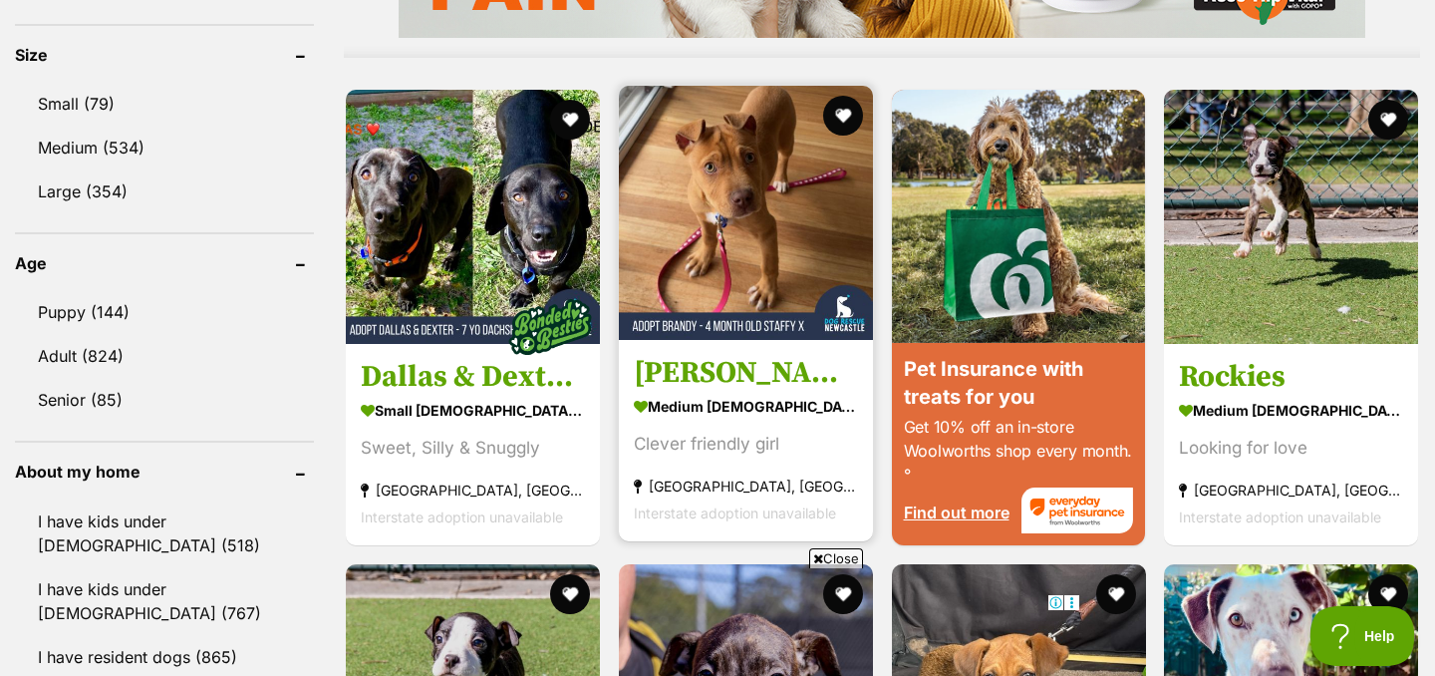 This screenshot has width=1435, height=676. Describe the element at coordinates (1291, 216) in the screenshot. I see `img: Rockies - Staffordshire Terrier Dog` at that location.